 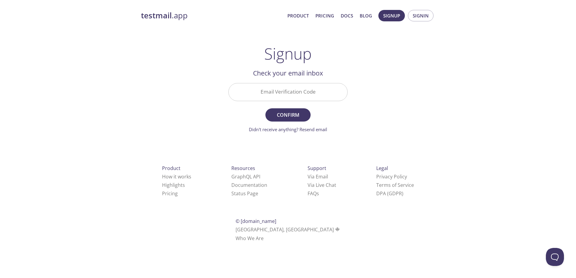 What do you see at coordinates (317, 168) in the screenshot?
I see `span: Support` at bounding box center [317, 168].